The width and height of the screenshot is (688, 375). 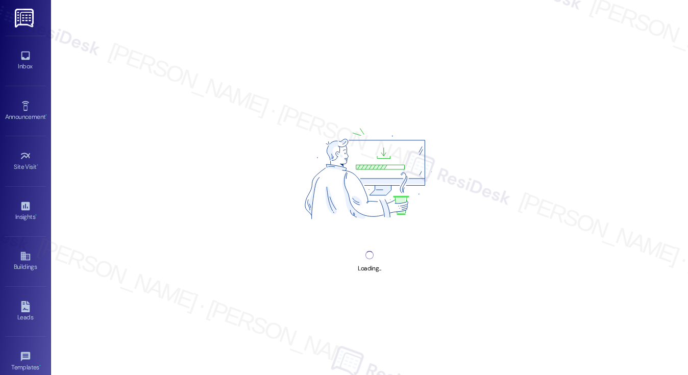 What do you see at coordinates (369, 268) in the screenshot?
I see `div: Loading...` at bounding box center [369, 268].